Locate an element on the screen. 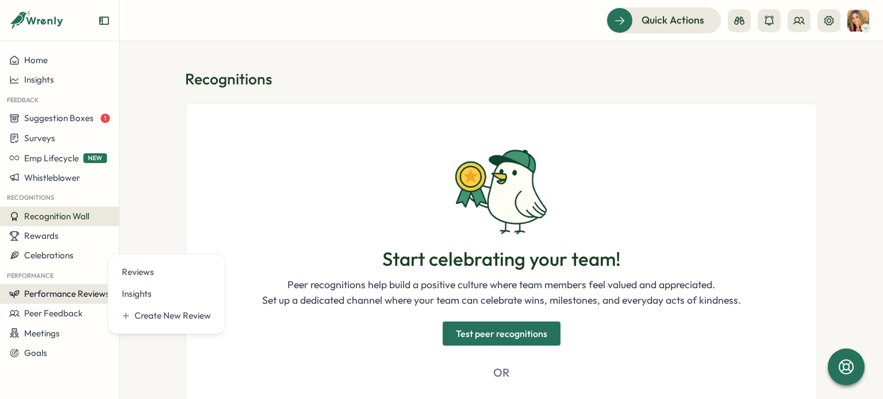 Image resolution: width=883 pixels, height=399 pixels. span: Home is located at coordinates (36, 60).